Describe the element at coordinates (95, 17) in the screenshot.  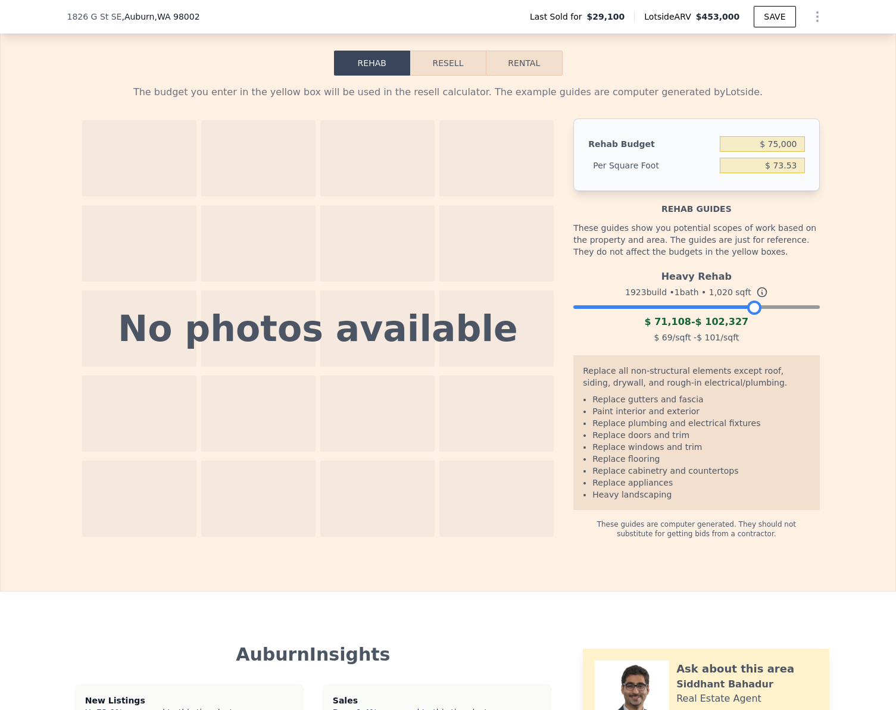
I see `span: 1826 G St SE` at that location.